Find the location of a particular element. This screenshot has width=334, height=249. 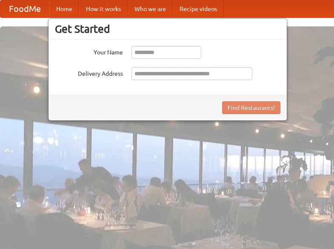

label: Delivery Address is located at coordinates (89, 72).